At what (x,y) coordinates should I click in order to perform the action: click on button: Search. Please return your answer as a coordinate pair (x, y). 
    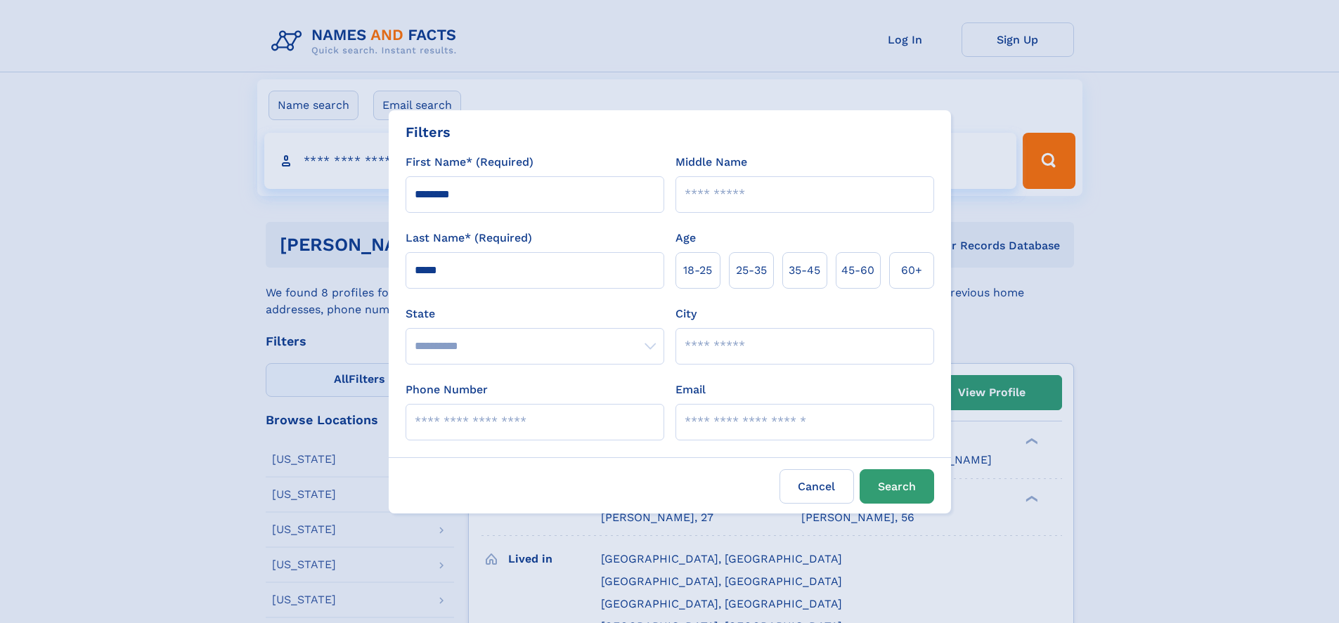
    Looking at the image, I should click on (897, 486).